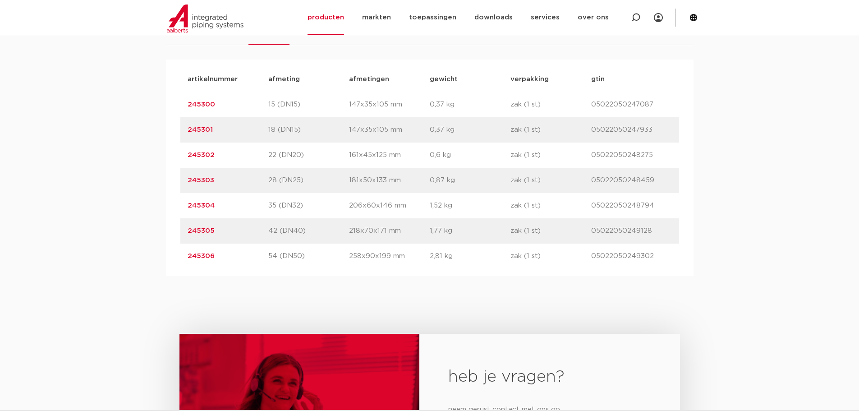 The image size is (859, 411). What do you see at coordinates (470, 180) in the screenshot?
I see `p: 0,87 kg` at bounding box center [470, 180].